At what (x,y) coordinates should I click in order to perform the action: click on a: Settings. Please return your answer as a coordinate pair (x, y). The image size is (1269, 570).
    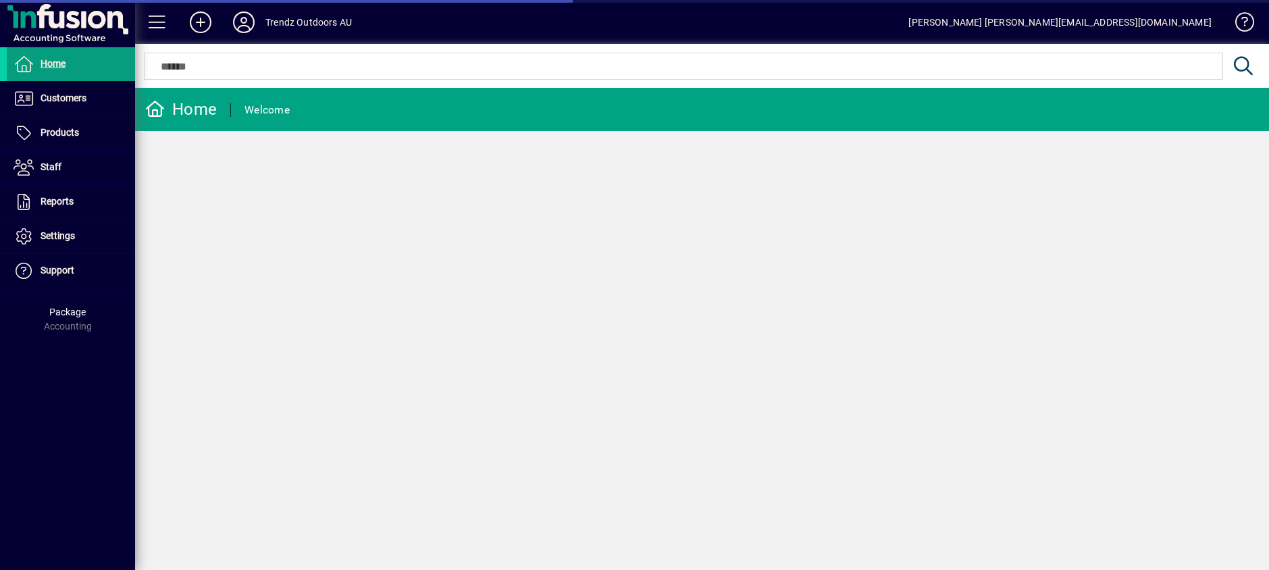
    Looking at the image, I should click on (71, 236).